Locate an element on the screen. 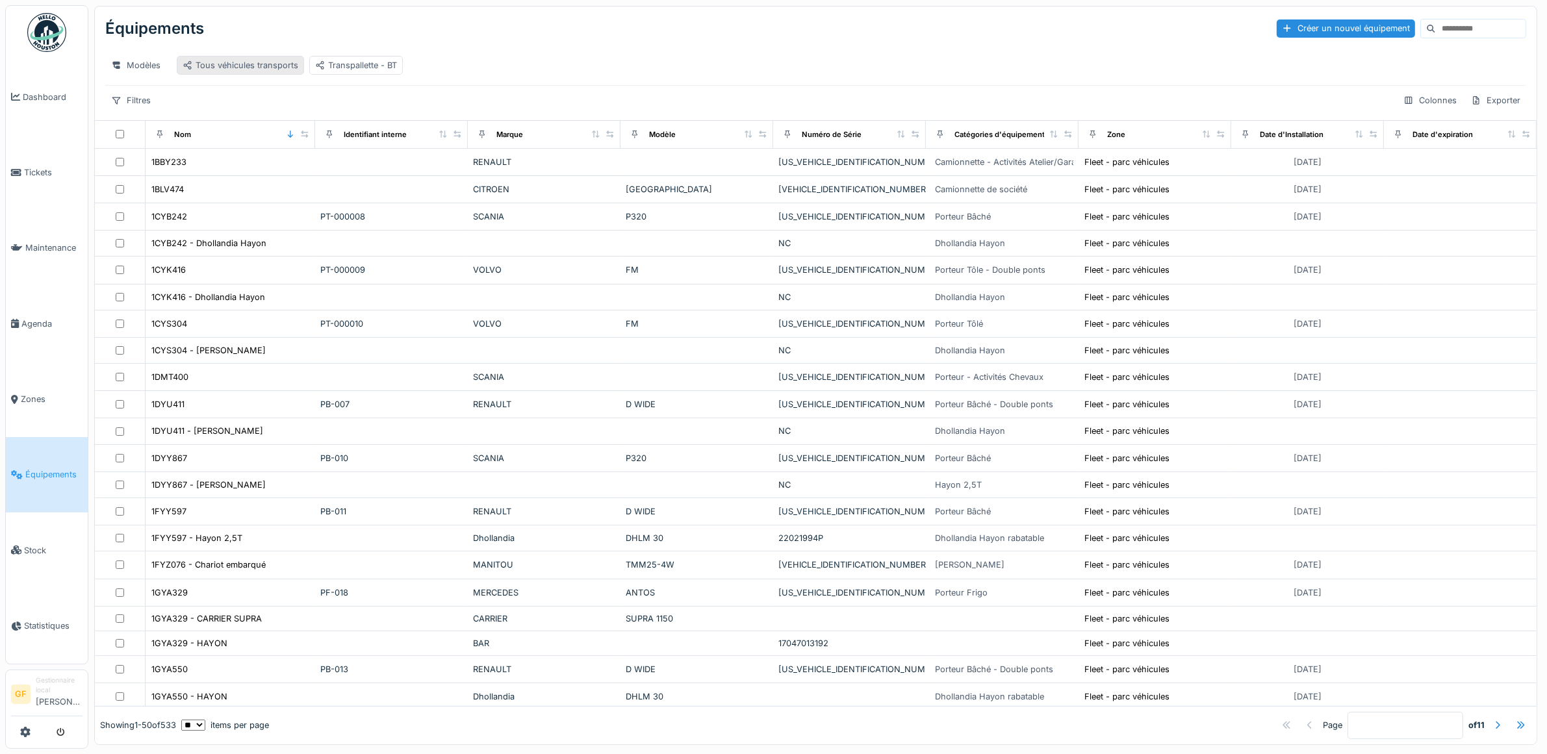 This screenshot has height=754, width=1547. div: 1FYY597 is located at coordinates (169, 511).